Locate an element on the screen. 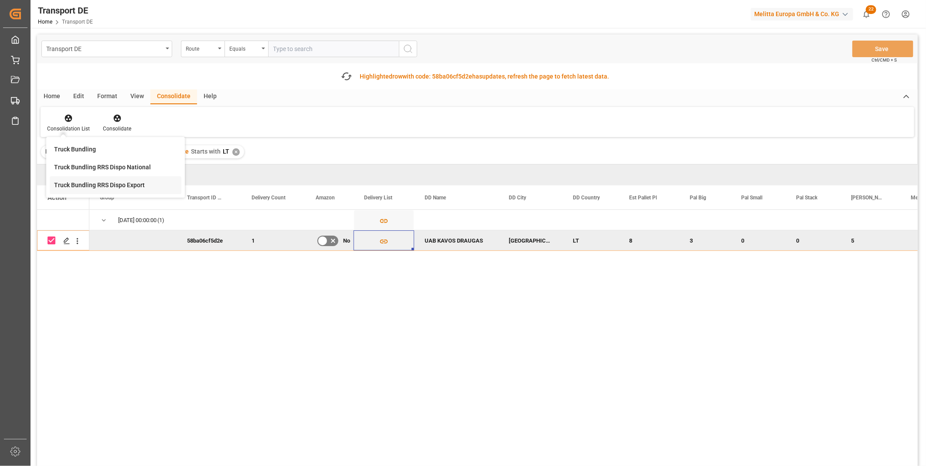 This screenshot has height=466, width=926. span: (1) is located at coordinates (161, 220).